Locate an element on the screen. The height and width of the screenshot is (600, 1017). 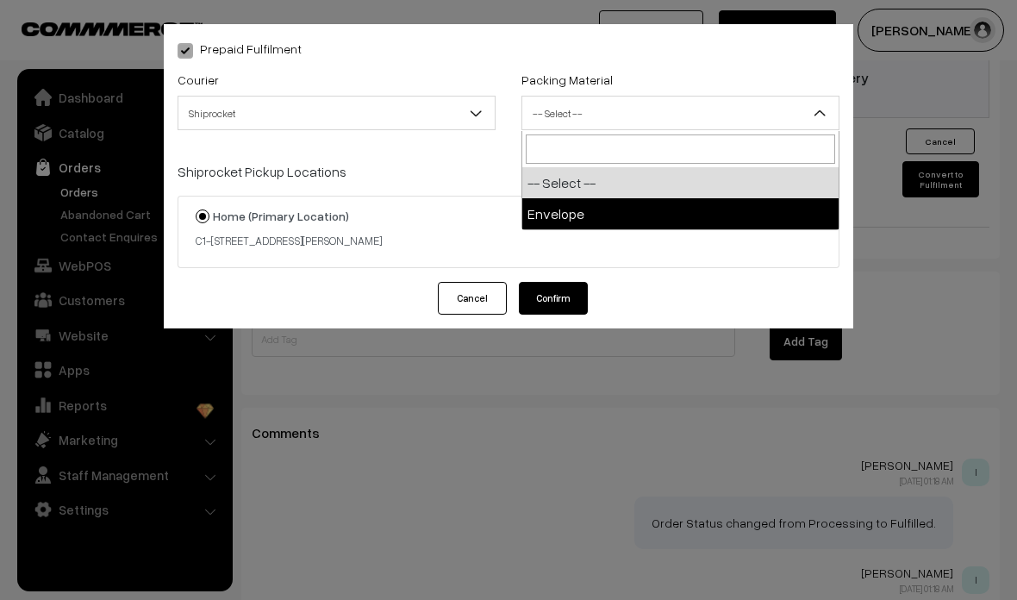
li: Envelope is located at coordinates (680, 214).